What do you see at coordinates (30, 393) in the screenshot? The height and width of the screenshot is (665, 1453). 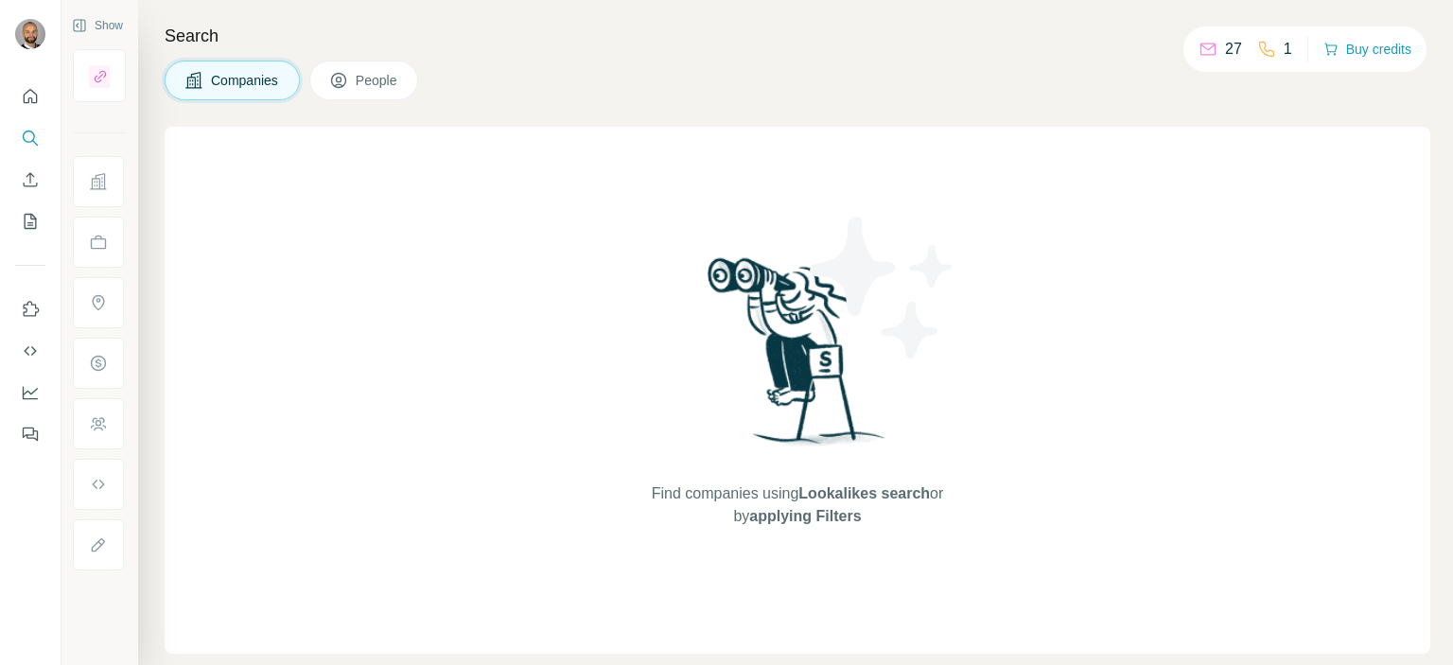 I see `button: Dashboard` at bounding box center [30, 393].